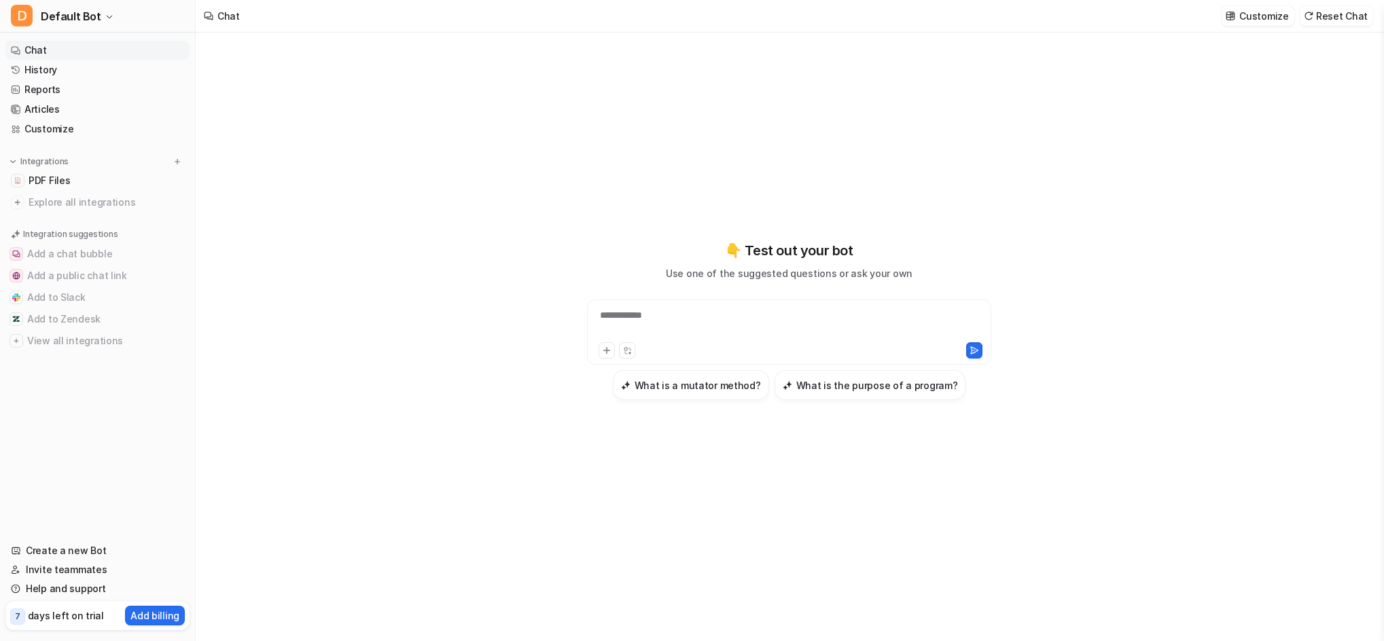 Image resolution: width=1384 pixels, height=641 pixels. Describe the element at coordinates (691, 385) in the screenshot. I see `button: What is a mutator method?What is a mutator method?` at that location.